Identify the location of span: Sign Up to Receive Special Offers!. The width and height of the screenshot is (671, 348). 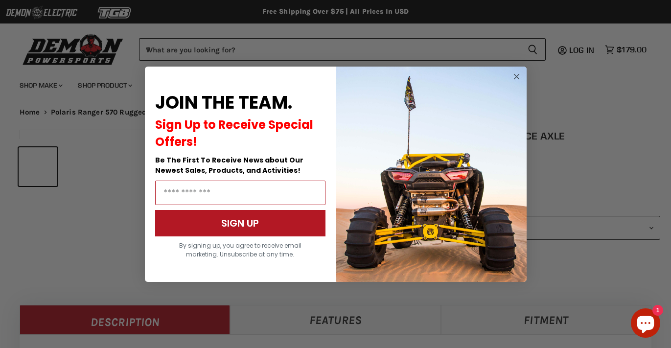
(234, 133).